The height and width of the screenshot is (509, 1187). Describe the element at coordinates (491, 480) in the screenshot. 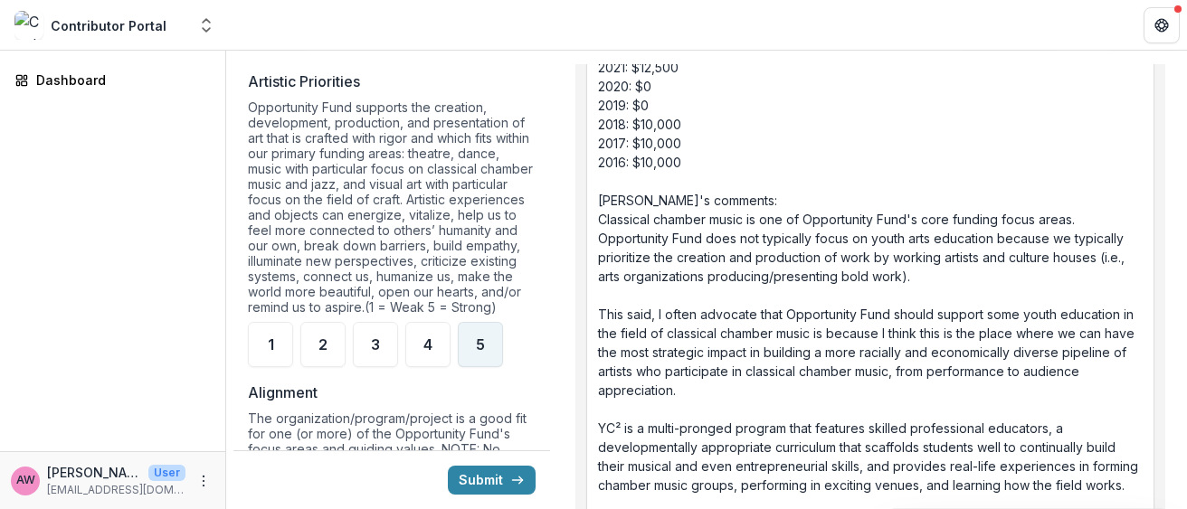

I see `button: Submit` at that location.